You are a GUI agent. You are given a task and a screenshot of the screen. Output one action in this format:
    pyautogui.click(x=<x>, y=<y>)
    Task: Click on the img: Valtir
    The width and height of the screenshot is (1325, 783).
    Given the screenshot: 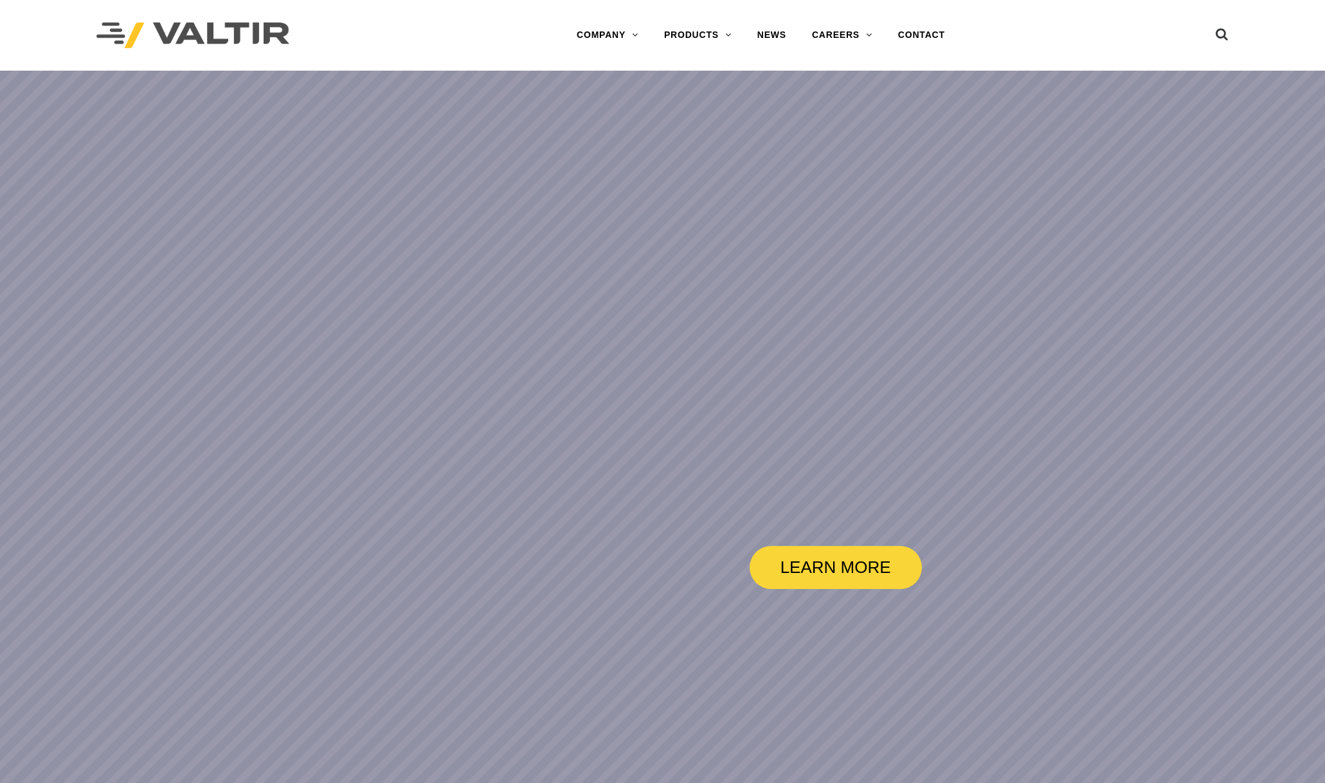 What is the action you would take?
    pyautogui.click(x=193, y=35)
    